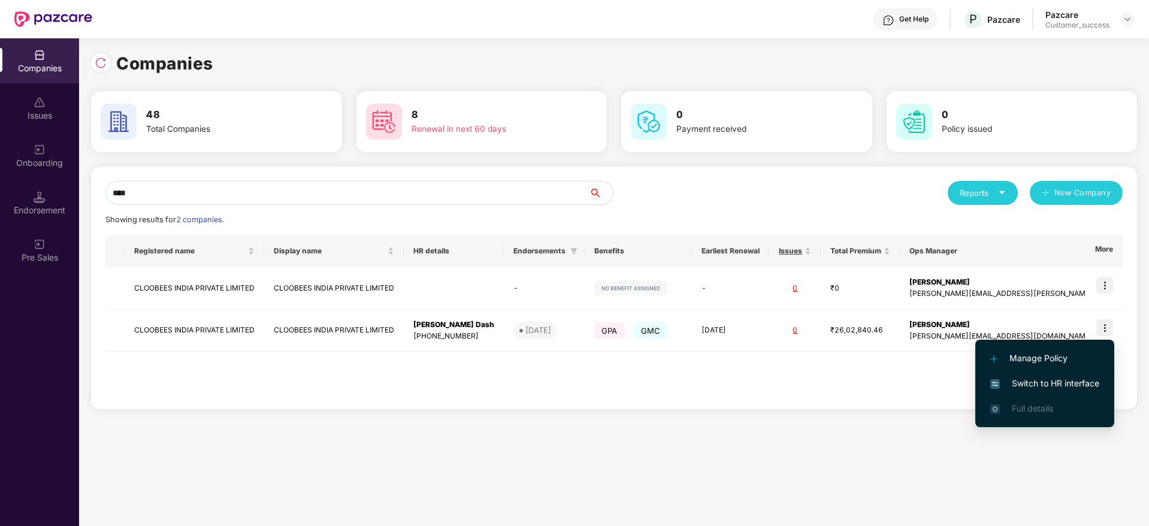  I want to click on span: Issues, so click(790, 251).